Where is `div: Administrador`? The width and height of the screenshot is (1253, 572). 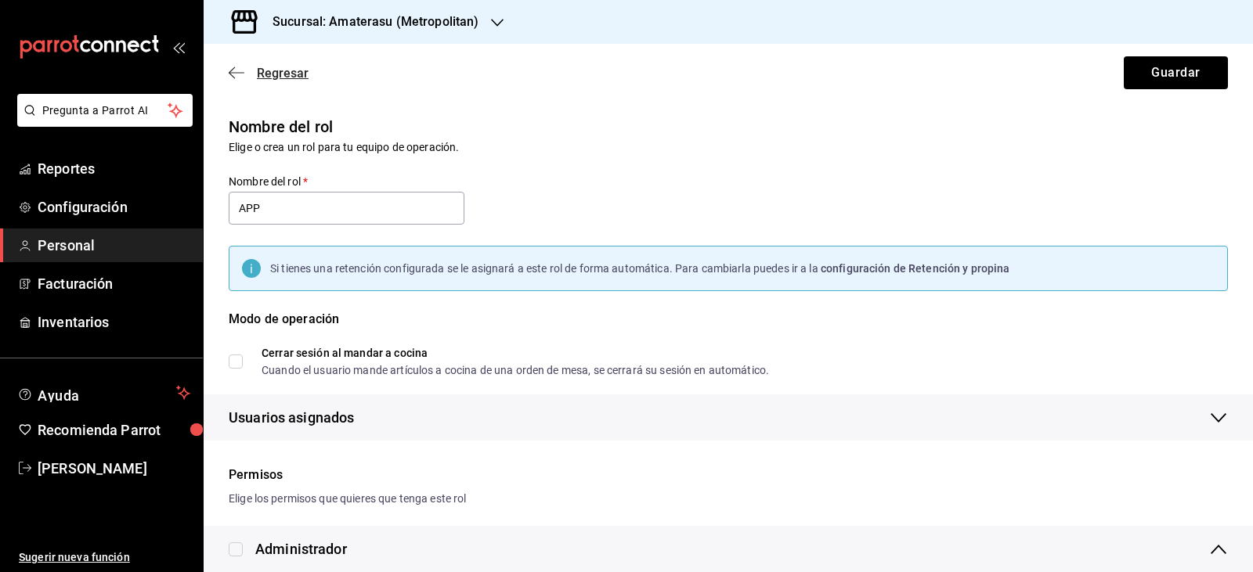
div: Administrador is located at coordinates (301, 549).